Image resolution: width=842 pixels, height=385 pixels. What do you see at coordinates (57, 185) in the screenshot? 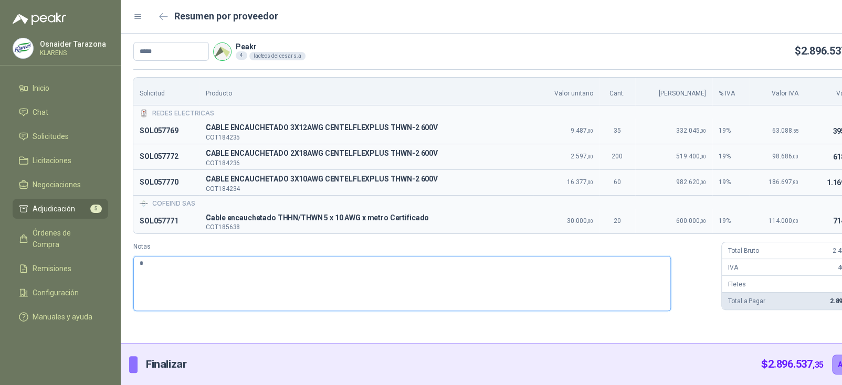
I see `span: Negociaciones` at bounding box center [57, 185].